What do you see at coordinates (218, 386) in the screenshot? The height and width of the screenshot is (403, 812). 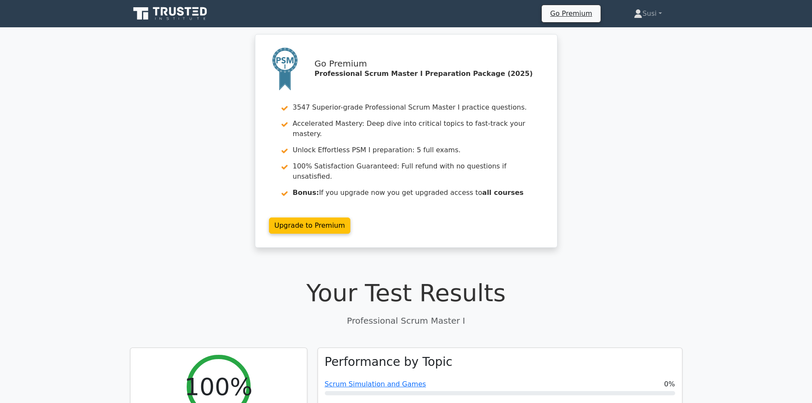 I see `h2: 100%` at bounding box center [218, 386].